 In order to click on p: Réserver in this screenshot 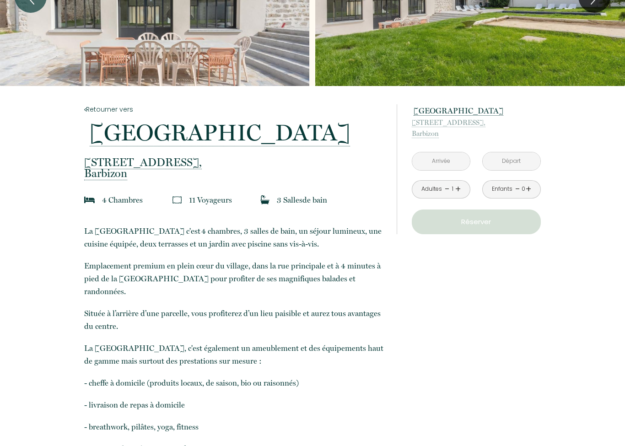, I will do `click(476, 222)`.